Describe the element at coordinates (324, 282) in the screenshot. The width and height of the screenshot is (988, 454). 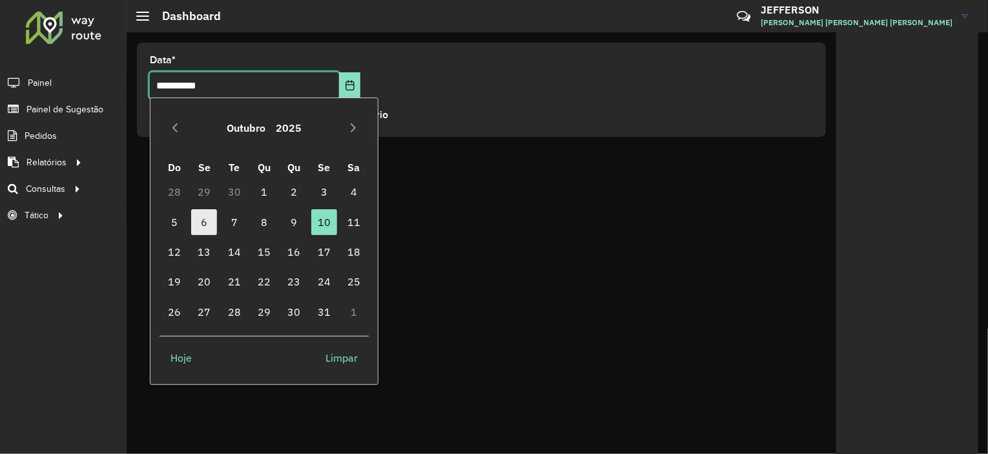
I see `span: 24` at that location.